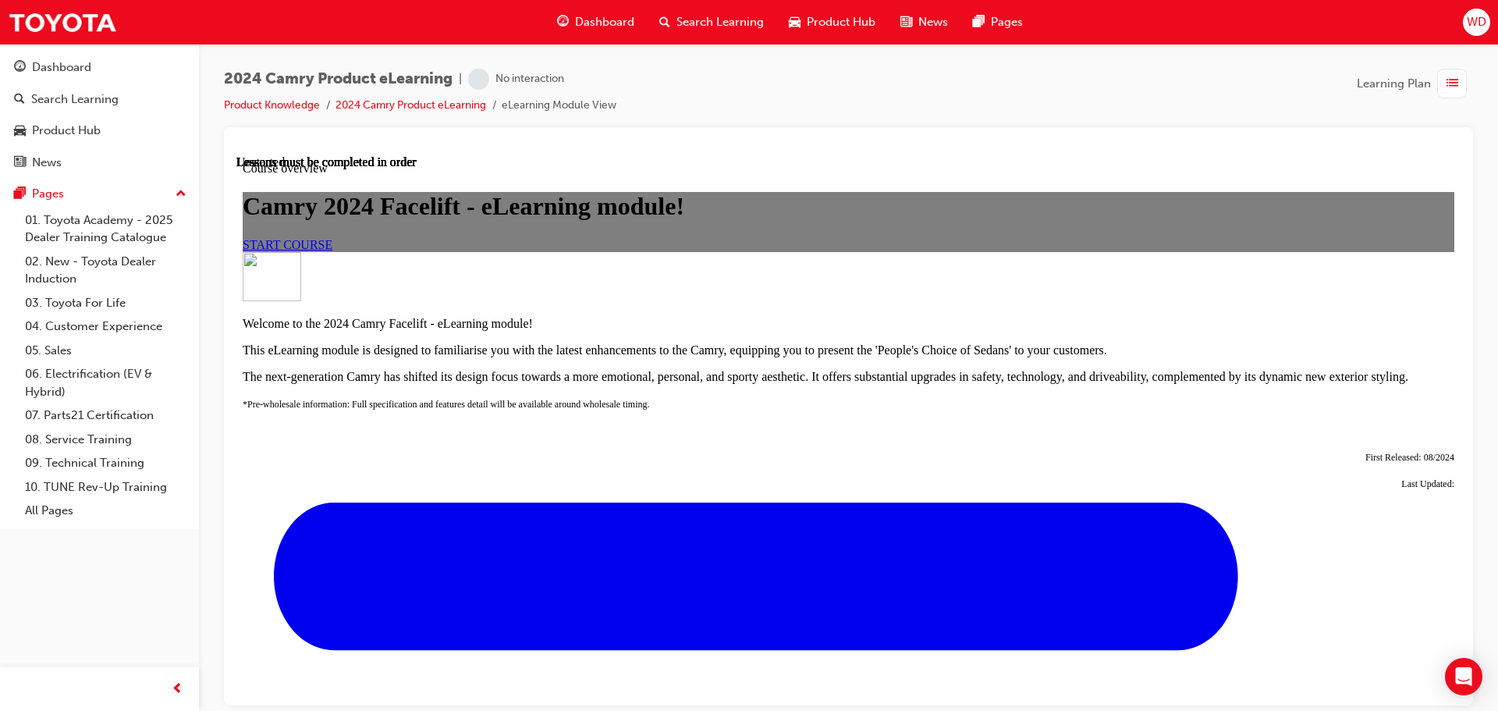  Describe the element at coordinates (1476, 22) in the screenshot. I see `button: WD` at that location.